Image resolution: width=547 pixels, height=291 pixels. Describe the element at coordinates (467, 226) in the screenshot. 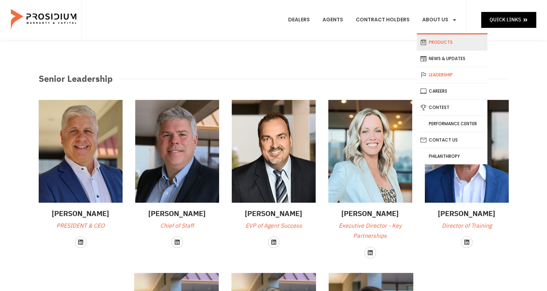

I see `p: Director of Training` at that location.